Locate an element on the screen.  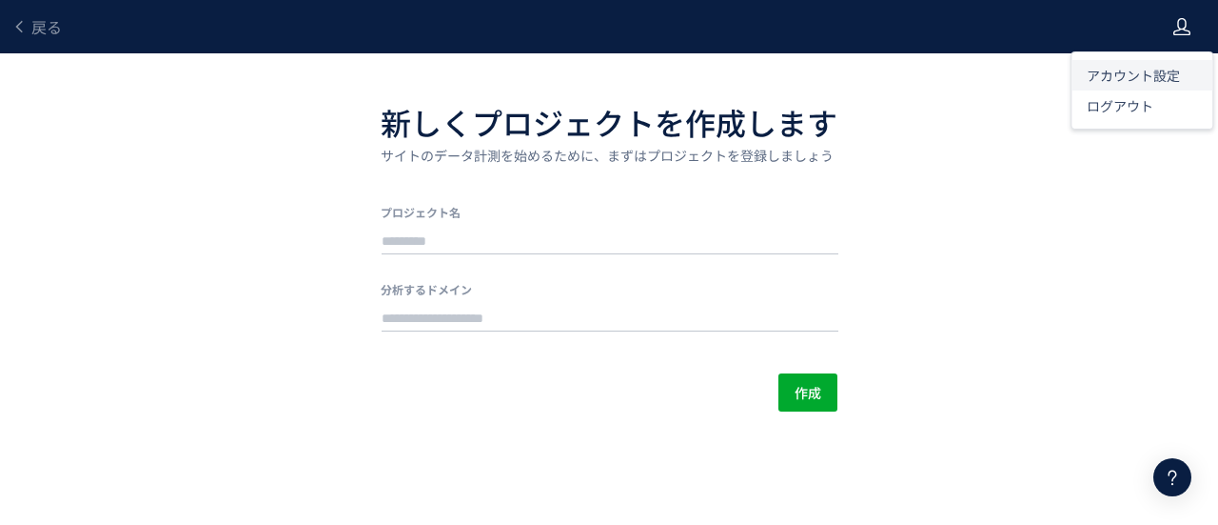
h1: 新しくプロジェクトを作成します is located at coordinates (609, 122).